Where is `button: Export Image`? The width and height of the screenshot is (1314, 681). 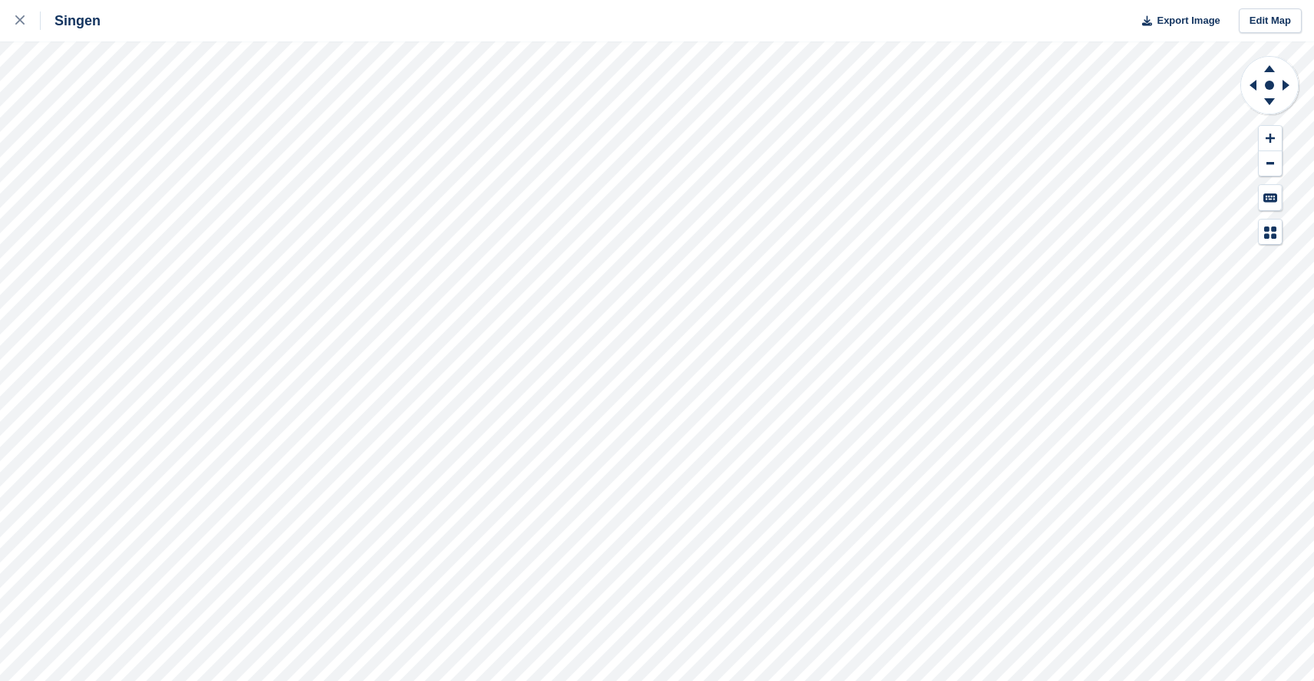 button: Export Image is located at coordinates (1177, 21).